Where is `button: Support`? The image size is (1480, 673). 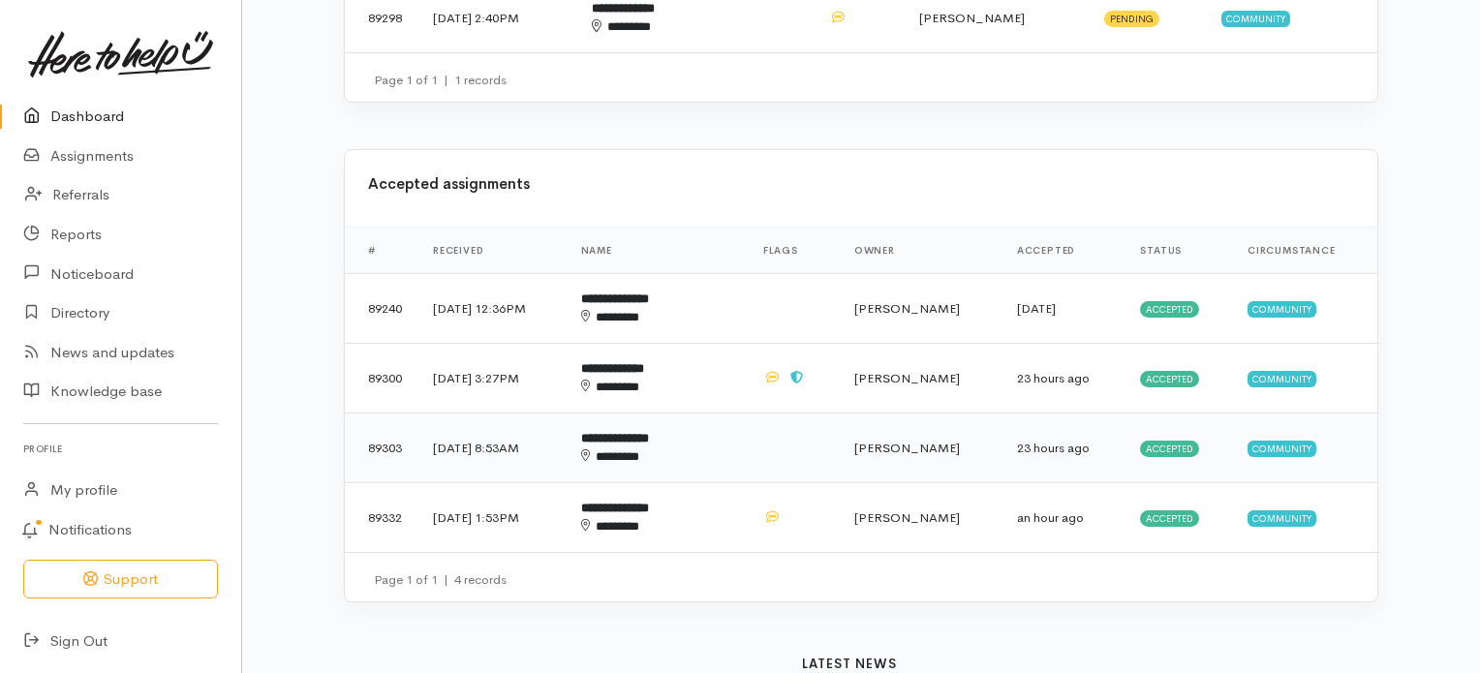 button: Support is located at coordinates (120, 579).